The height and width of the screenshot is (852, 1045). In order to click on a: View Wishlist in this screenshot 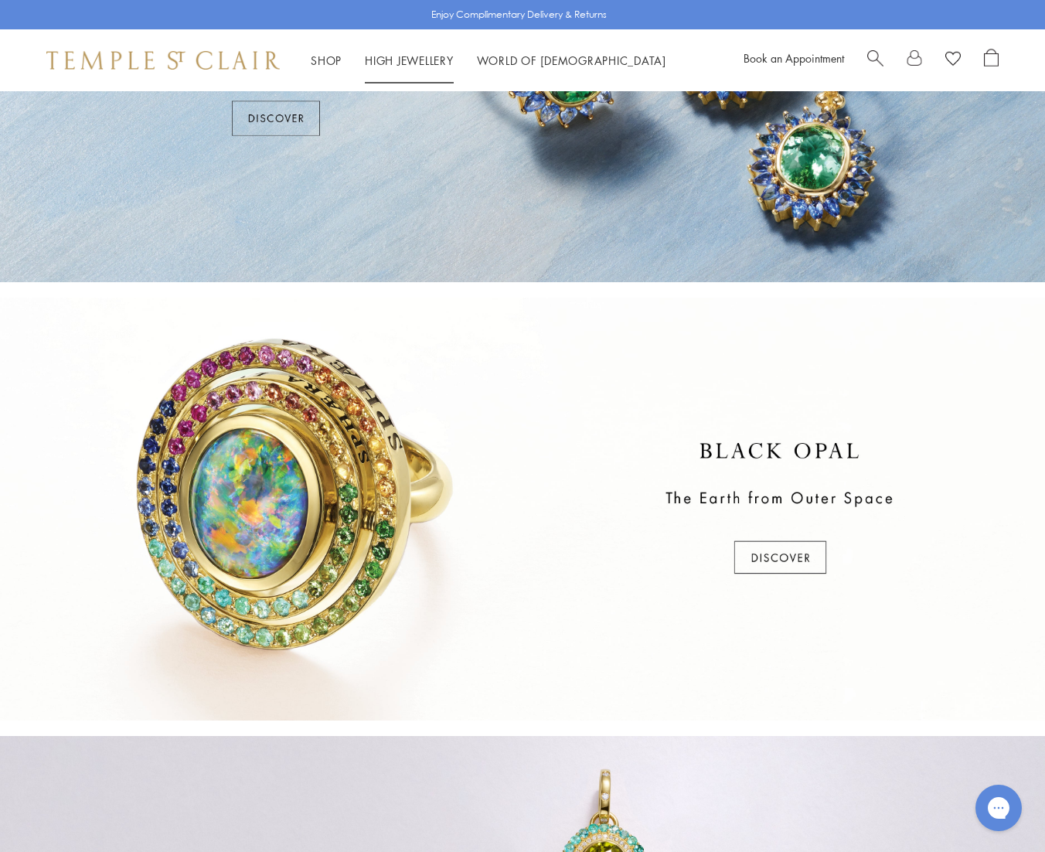, I will do `click(953, 60)`.